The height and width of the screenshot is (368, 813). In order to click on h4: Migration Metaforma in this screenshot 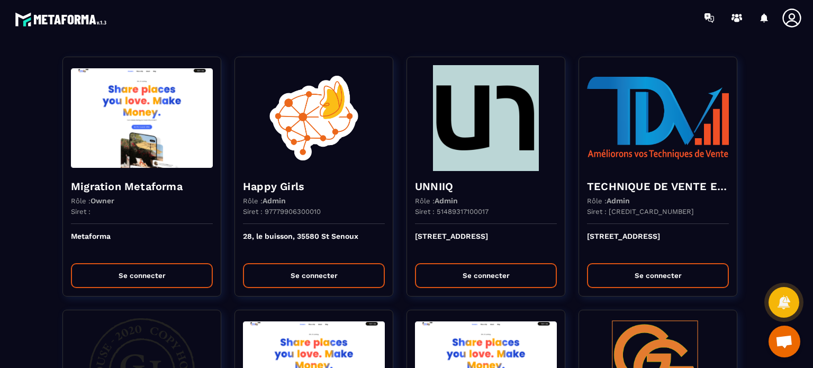, I will do `click(142, 186)`.